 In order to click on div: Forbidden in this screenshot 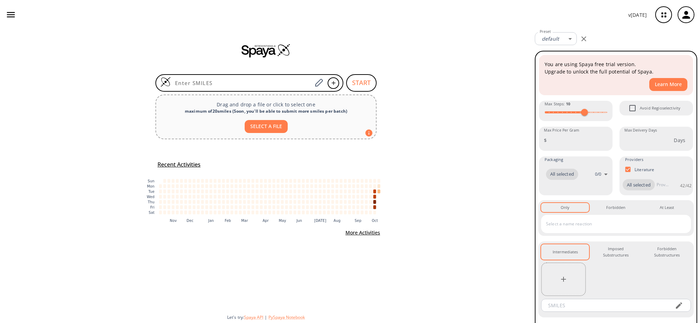, I will do `click(616, 208)`.